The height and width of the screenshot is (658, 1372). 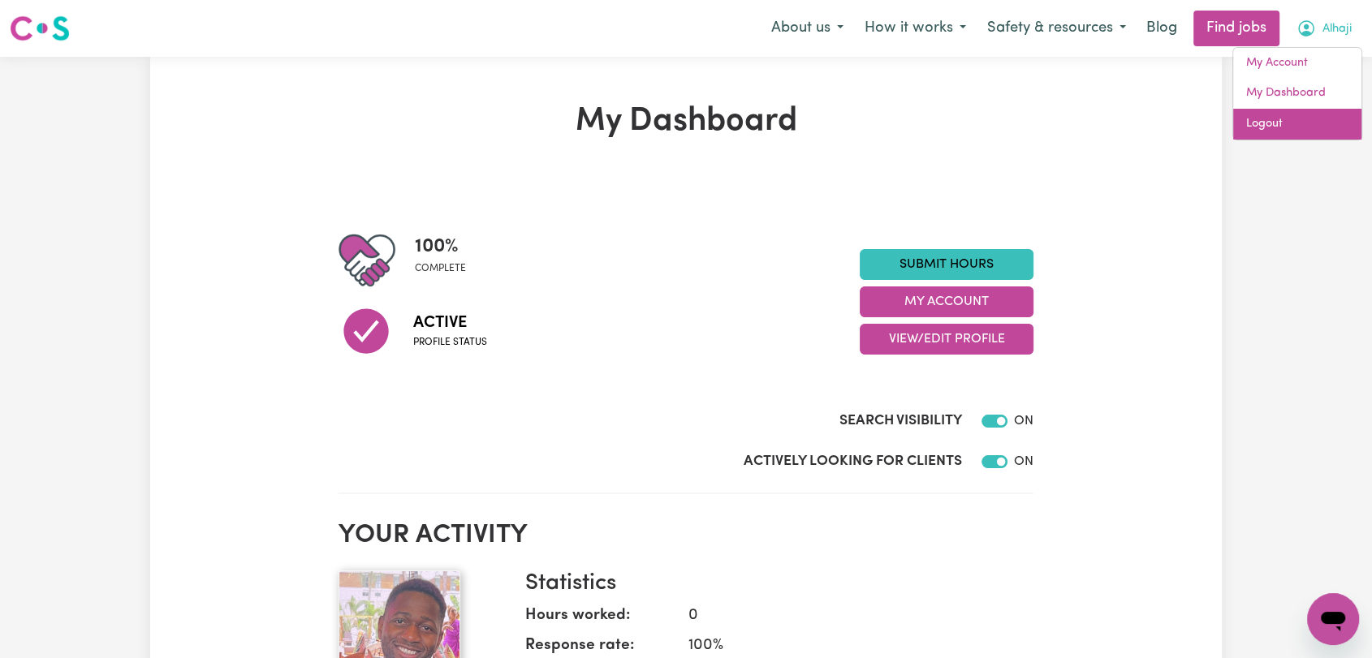 What do you see at coordinates (946, 339) in the screenshot?
I see `button: View/Edit Profile` at bounding box center [946, 339].